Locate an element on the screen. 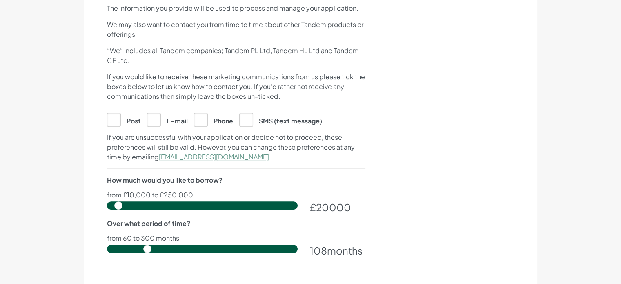 The height and width of the screenshot is (284, 621). p: The information you provide will be used to process and manage your application. is located at coordinates (236, 8).